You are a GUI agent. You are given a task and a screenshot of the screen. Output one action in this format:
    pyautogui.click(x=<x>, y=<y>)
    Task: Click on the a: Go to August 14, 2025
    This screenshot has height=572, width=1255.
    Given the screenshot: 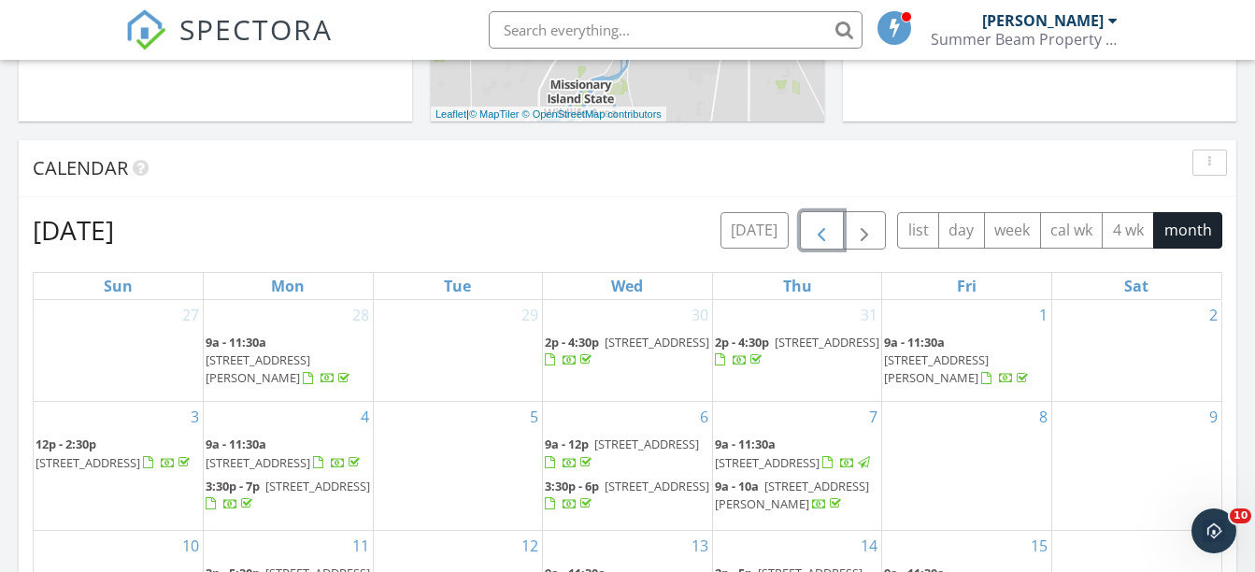 What is the action you would take?
    pyautogui.click(x=869, y=546)
    